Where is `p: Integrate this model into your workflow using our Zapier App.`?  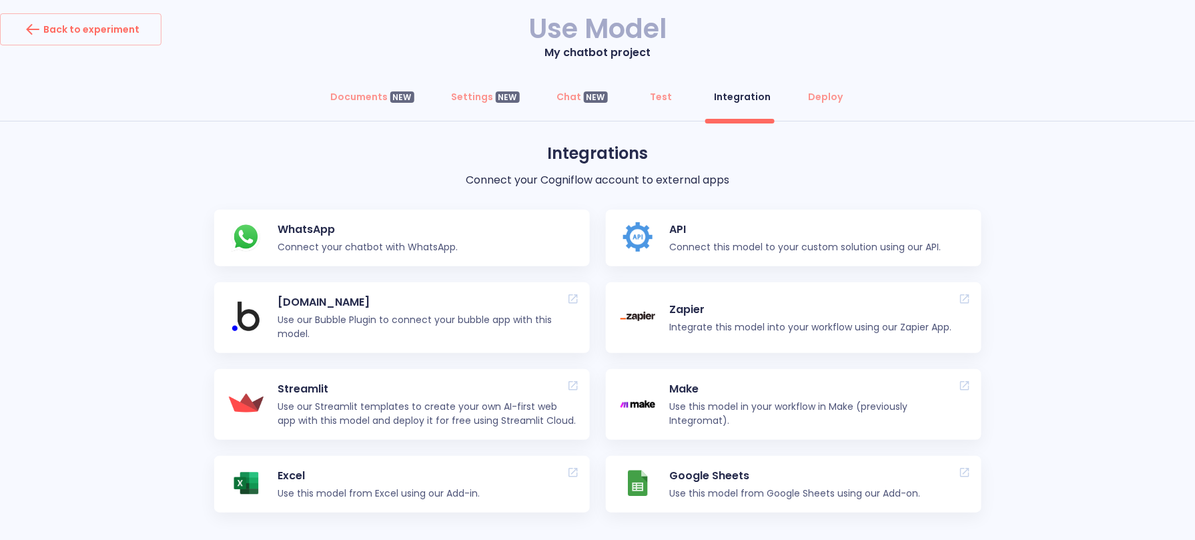
p: Integrate this model into your workflow using our Zapier App. is located at coordinates (811, 327).